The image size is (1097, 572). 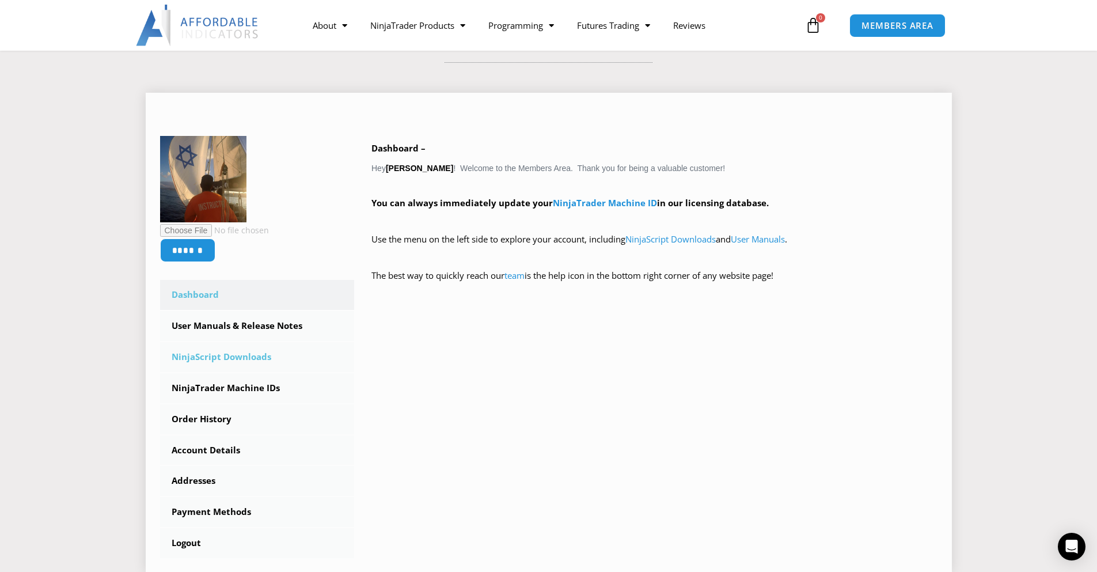 I want to click on a: NinjaTrader Machine ID, so click(x=604, y=203).